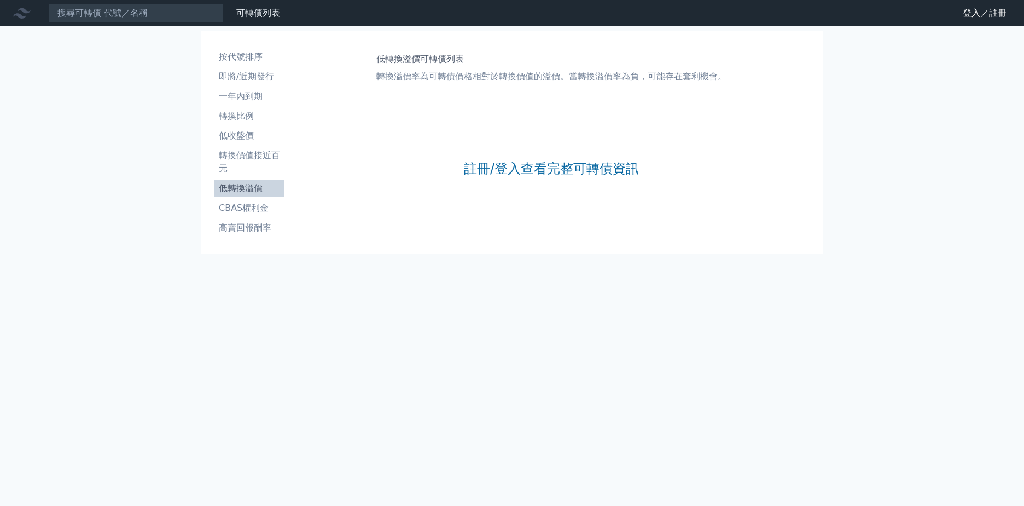 The image size is (1024, 506). I want to click on li: 即將/近期發行, so click(250, 77).